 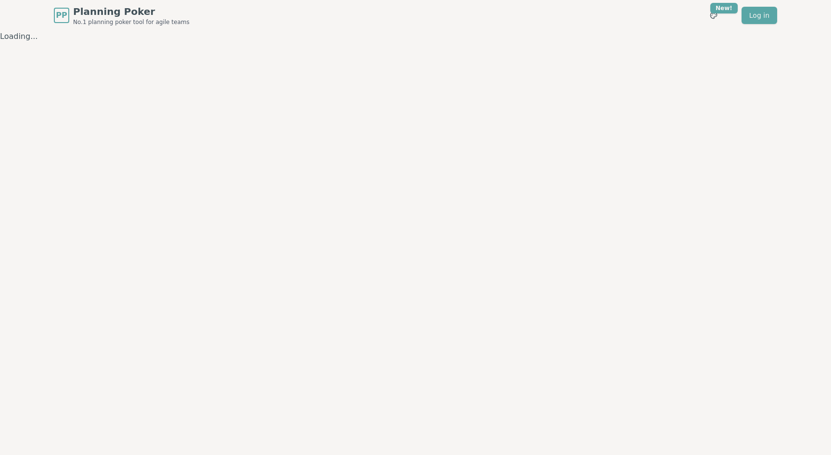 I want to click on span: No.1 planning poker tool for agile teams, so click(x=131, y=22).